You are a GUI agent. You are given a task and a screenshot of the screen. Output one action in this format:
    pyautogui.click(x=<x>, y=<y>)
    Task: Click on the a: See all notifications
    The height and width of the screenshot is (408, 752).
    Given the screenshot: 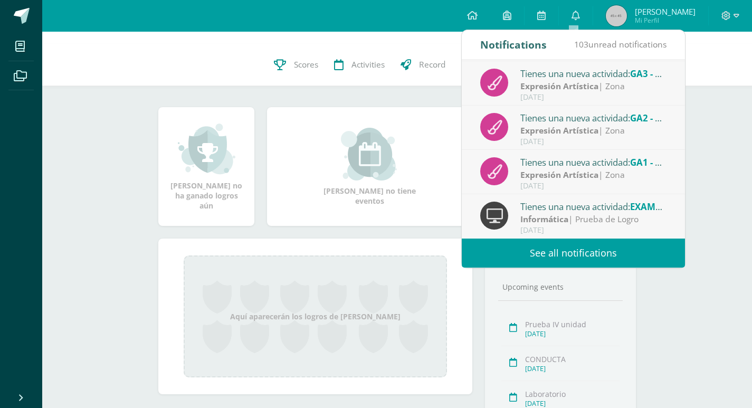 What is the action you would take?
    pyautogui.click(x=573, y=253)
    